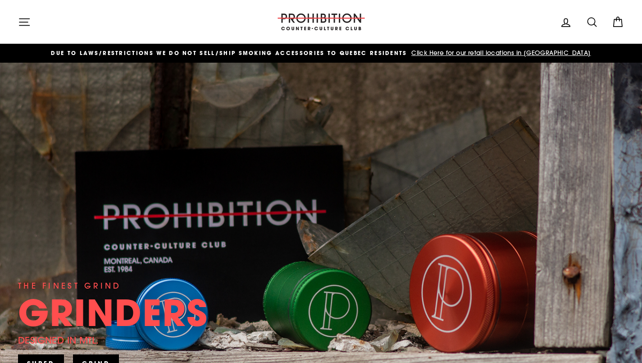 This screenshot has height=363, width=642. I want to click on a: DUE TO LAWS/restrictions WE DO NOT SELL/SHIP SMOKING ACCESSORIES to qUEBEC RESIDENTS Click Here f..., so click(321, 53).